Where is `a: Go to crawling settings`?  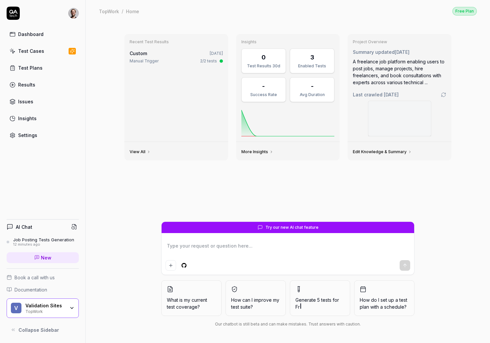 a: Go to crawling settings is located at coordinates (444, 95).